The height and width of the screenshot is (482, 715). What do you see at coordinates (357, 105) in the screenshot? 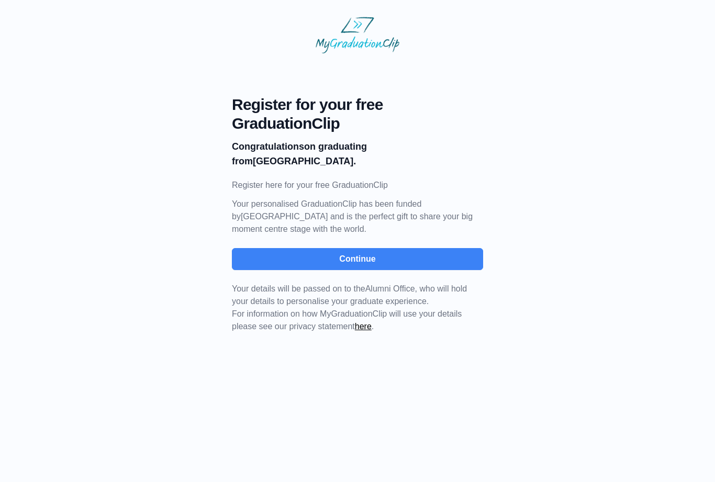
I see `span: Register for your free` at bounding box center [357, 105].